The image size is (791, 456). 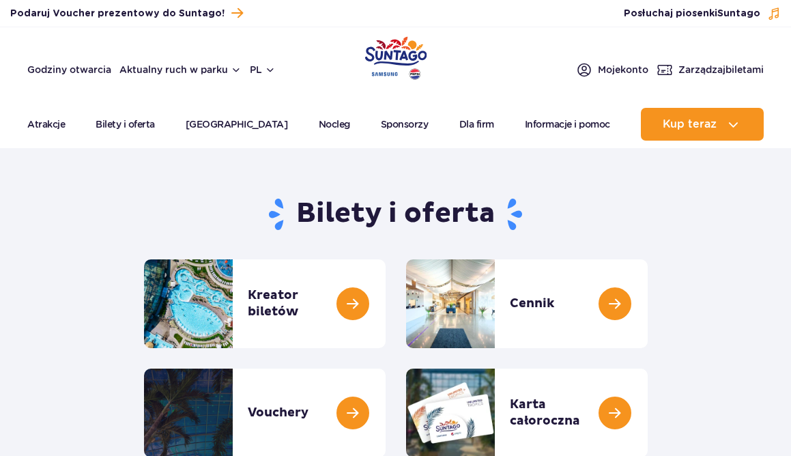 What do you see at coordinates (396, 214) in the screenshot?
I see `h1: Bilety i oferta` at bounding box center [396, 214].